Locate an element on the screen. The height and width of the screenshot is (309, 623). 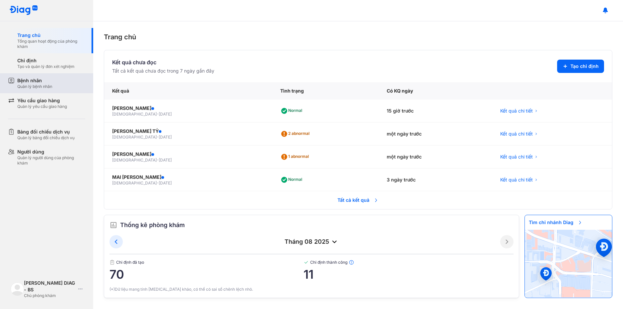
span: 11 is located at coordinates (408, 274).